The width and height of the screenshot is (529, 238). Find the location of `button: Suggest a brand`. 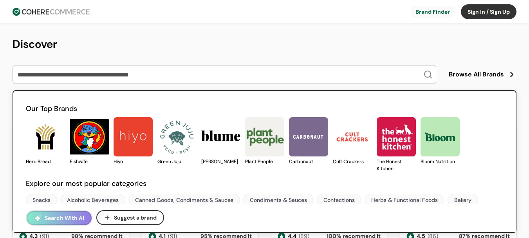

button: Suggest a brand is located at coordinates (130, 217).